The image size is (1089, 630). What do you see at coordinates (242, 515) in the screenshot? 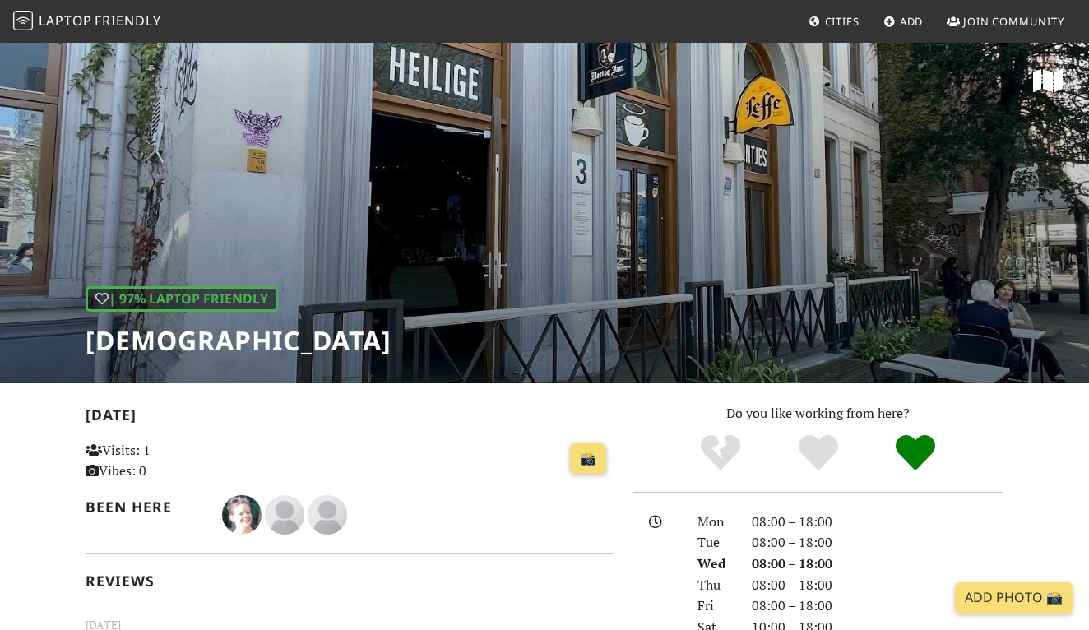
I see `img: 4493-natasja.jpg` at bounding box center [242, 515].